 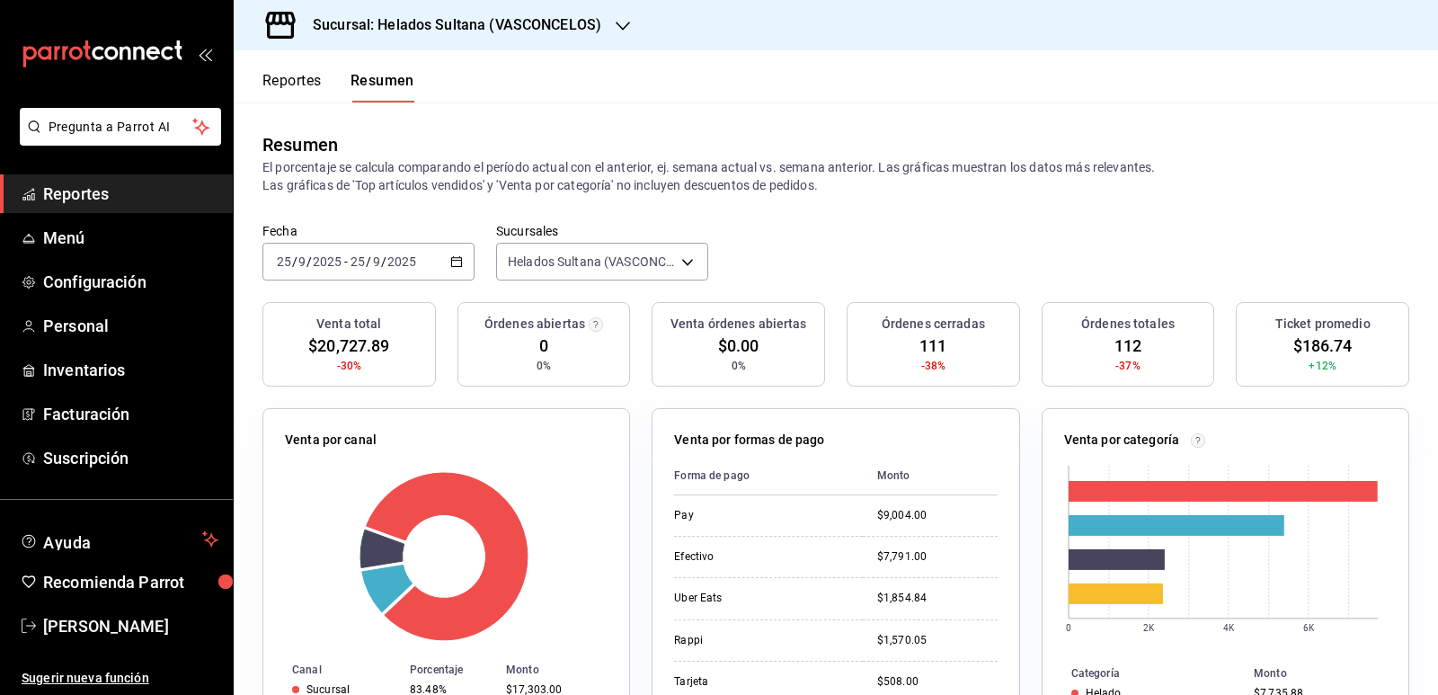 I want to click on text: 0, so click(x=1069, y=627).